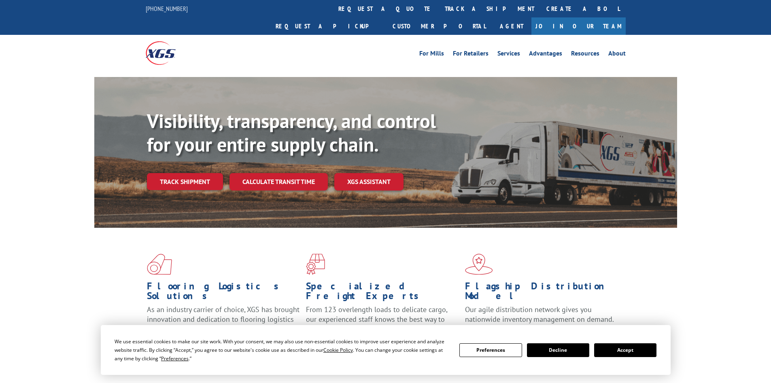 This screenshot has width=771, height=383. I want to click on span: Cookie Policy, so click(338, 349).